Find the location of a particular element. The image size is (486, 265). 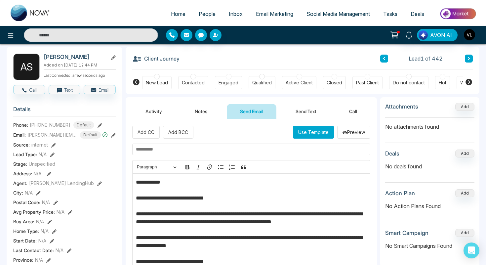

button: Add CC is located at coordinates (146, 132).